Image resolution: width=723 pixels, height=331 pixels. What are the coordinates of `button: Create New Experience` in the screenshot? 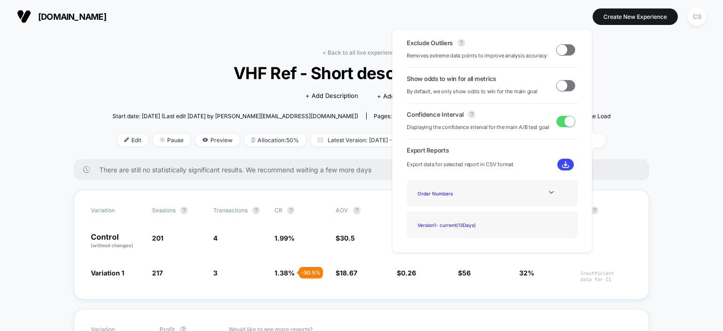 It's located at (635, 16).